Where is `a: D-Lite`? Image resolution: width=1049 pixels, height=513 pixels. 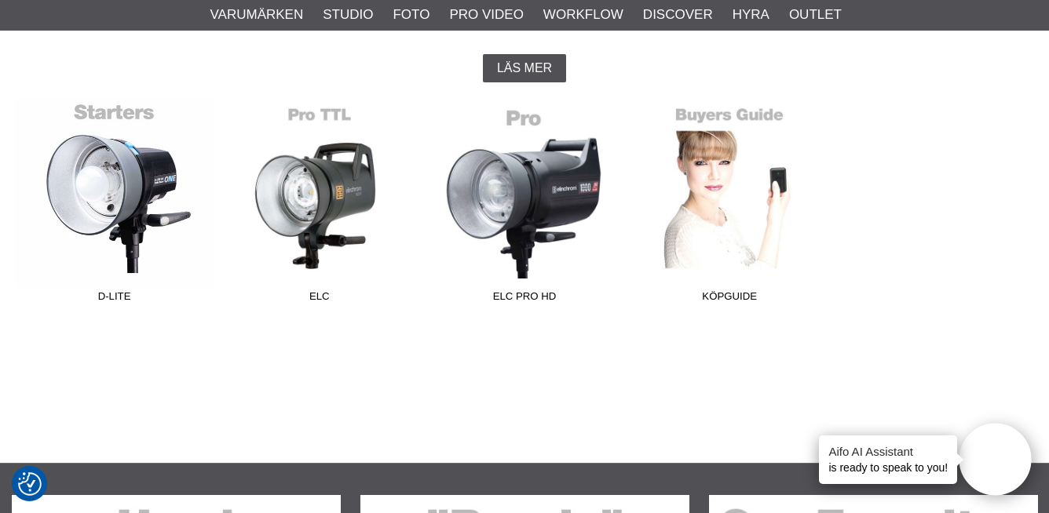
a: D-Lite is located at coordinates (114, 204).